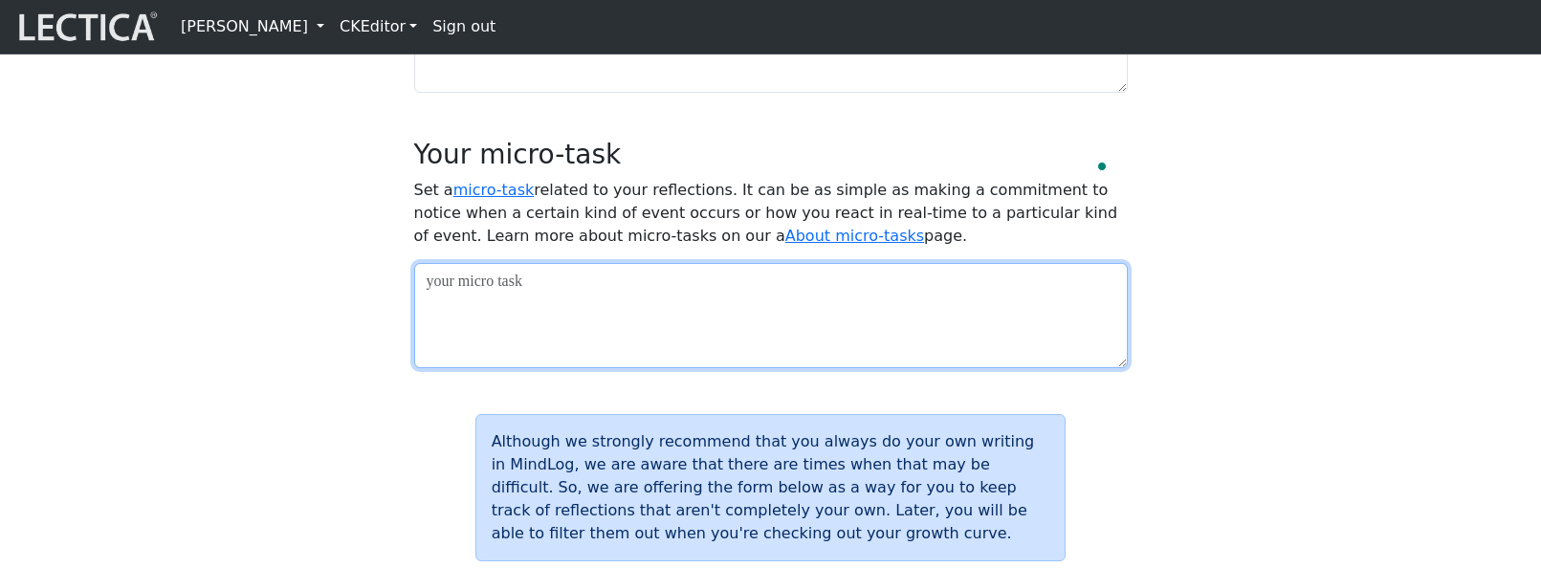 The width and height of the screenshot is (1541, 568). Describe the element at coordinates (494, 189) in the screenshot. I see `a: micro-task` at that location.